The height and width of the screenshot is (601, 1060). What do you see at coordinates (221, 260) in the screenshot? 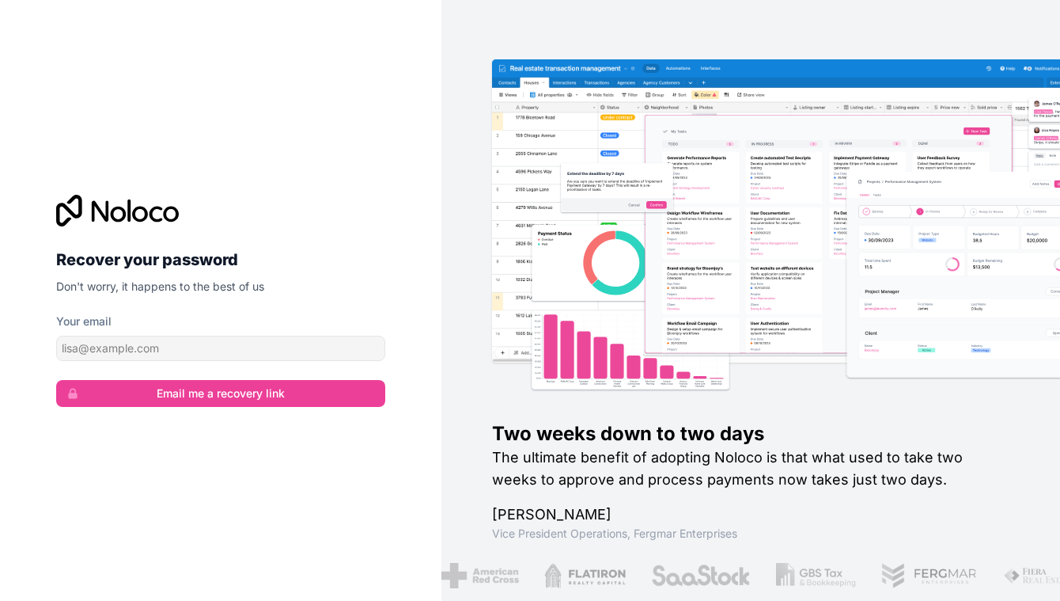
I see `h2: Recover your password` at bounding box center [221, 260].